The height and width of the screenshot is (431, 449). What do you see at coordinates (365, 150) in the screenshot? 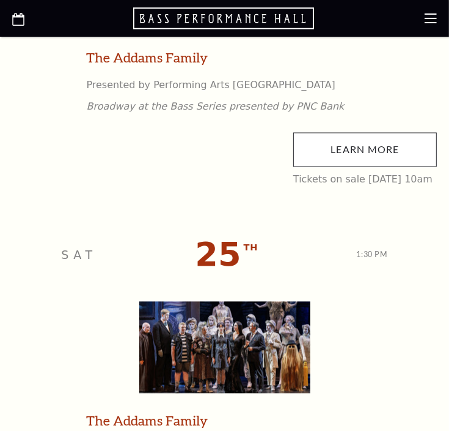
I see `a: Learn More` at bounding box center [365, 150].